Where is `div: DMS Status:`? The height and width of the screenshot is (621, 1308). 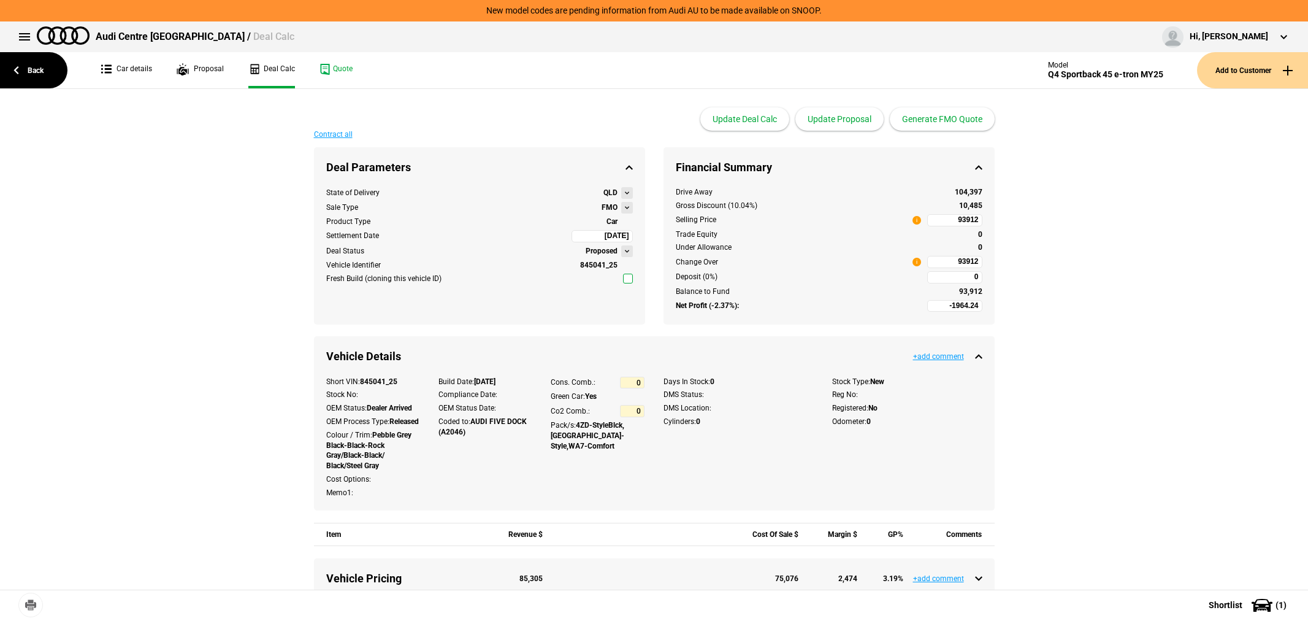 div: DMS Status: is located at coordinates (738, 394).